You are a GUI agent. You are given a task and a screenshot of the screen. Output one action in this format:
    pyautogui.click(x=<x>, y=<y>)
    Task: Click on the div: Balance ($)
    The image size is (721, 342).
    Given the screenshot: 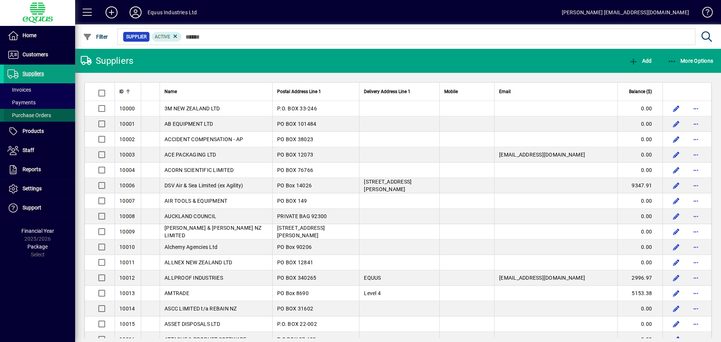 What is the action you would take?
    pyautogui.click(x=640, y=92)
    